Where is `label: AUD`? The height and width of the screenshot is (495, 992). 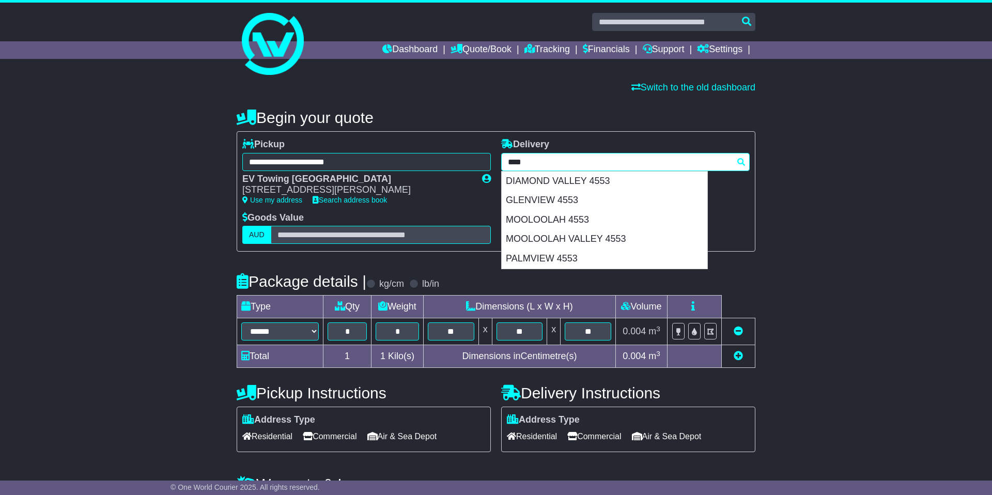 label: AUD is located at coordinates (257, 234).